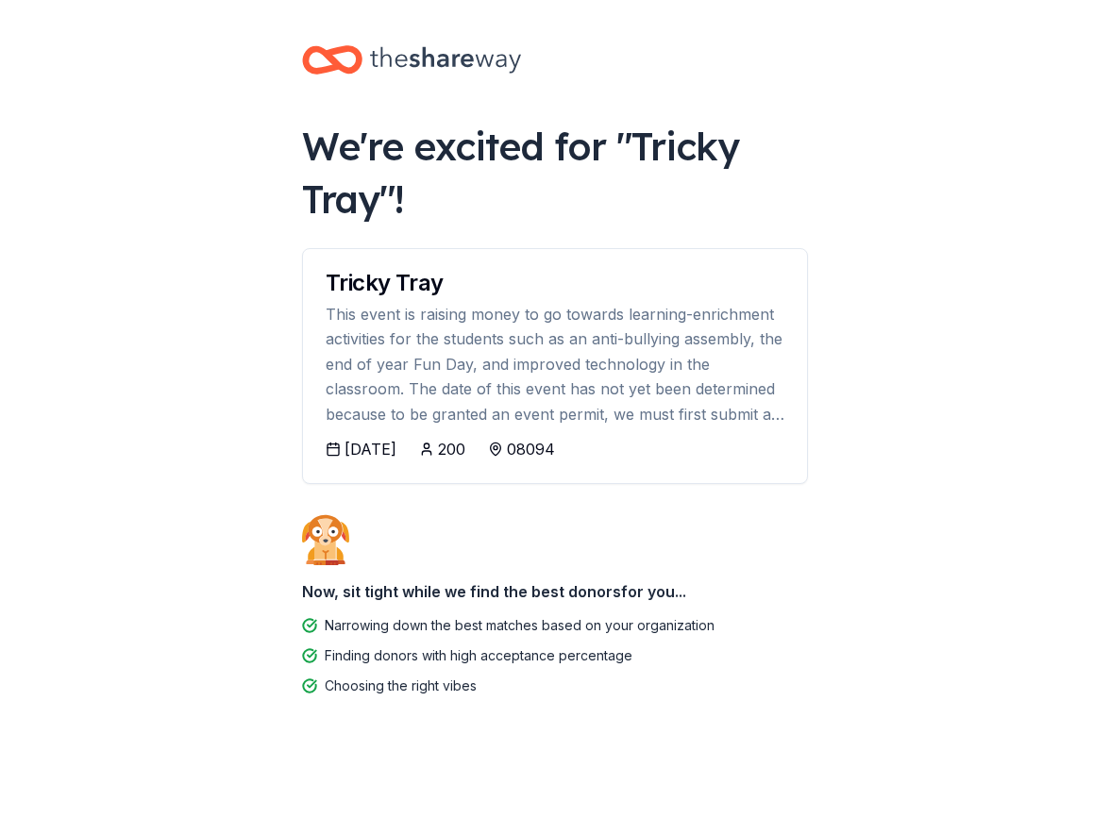 This screenshot has height=818, width=1110. Describe the element at coordinates (400, 686) in the screenshot. I see `div: Choosing the right vibes` at that location.